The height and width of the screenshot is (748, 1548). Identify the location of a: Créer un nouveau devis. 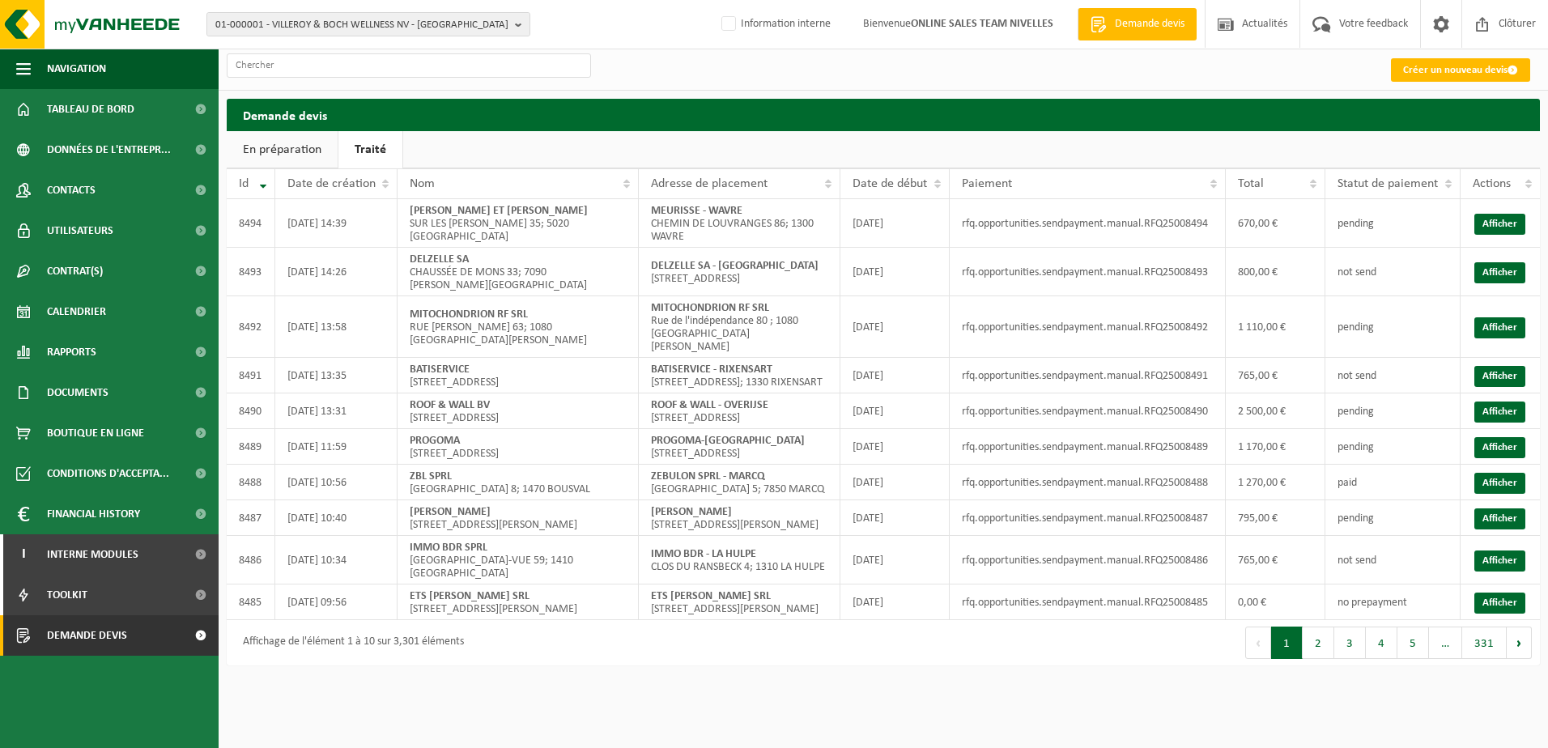
(1460, 70).